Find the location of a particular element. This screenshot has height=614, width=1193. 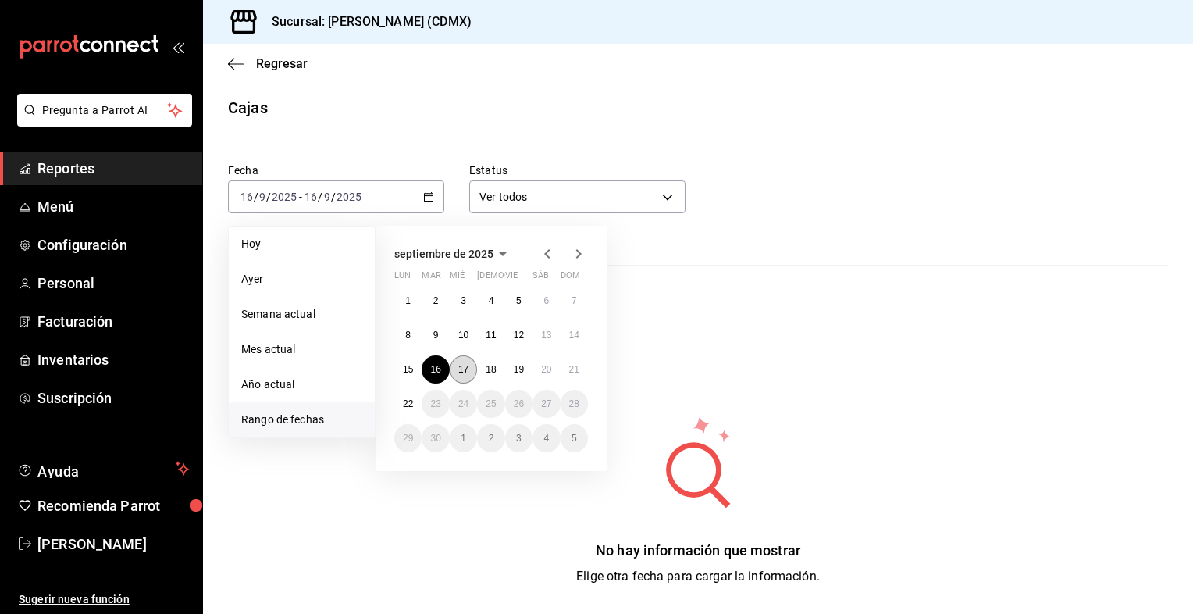

abbr: 2 de octubre de 2025 is located at coordinates (491, 438).